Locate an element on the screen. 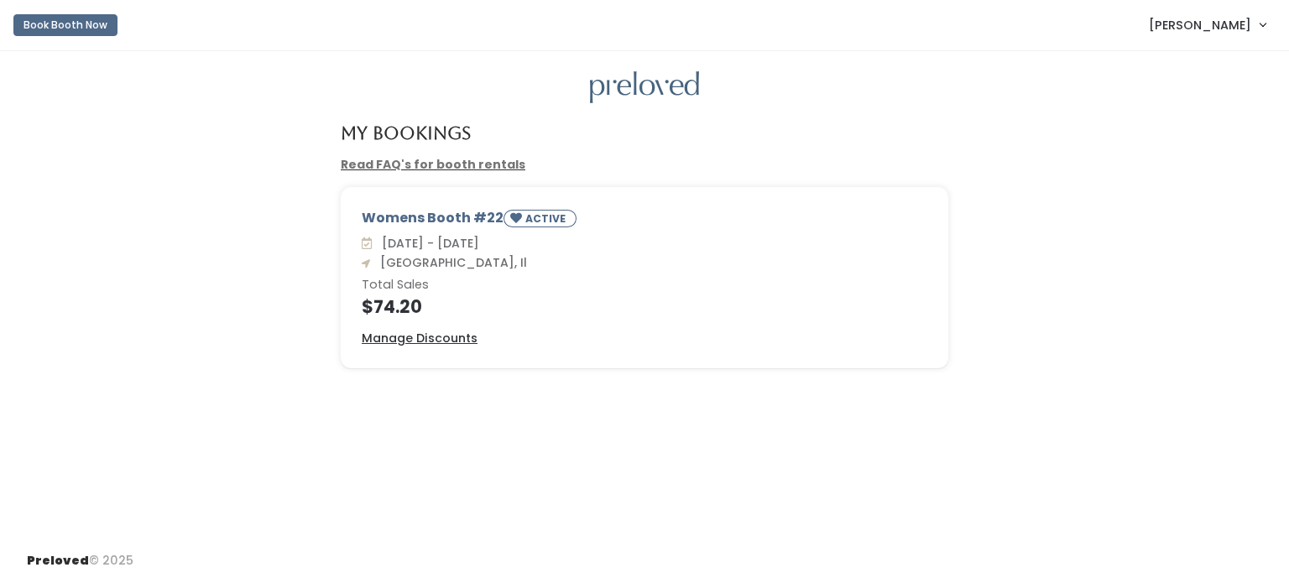 Image resolution: width=1289 pixels, height=583 pixels. button: Book Booth Now is located at coordinates (65, 25).